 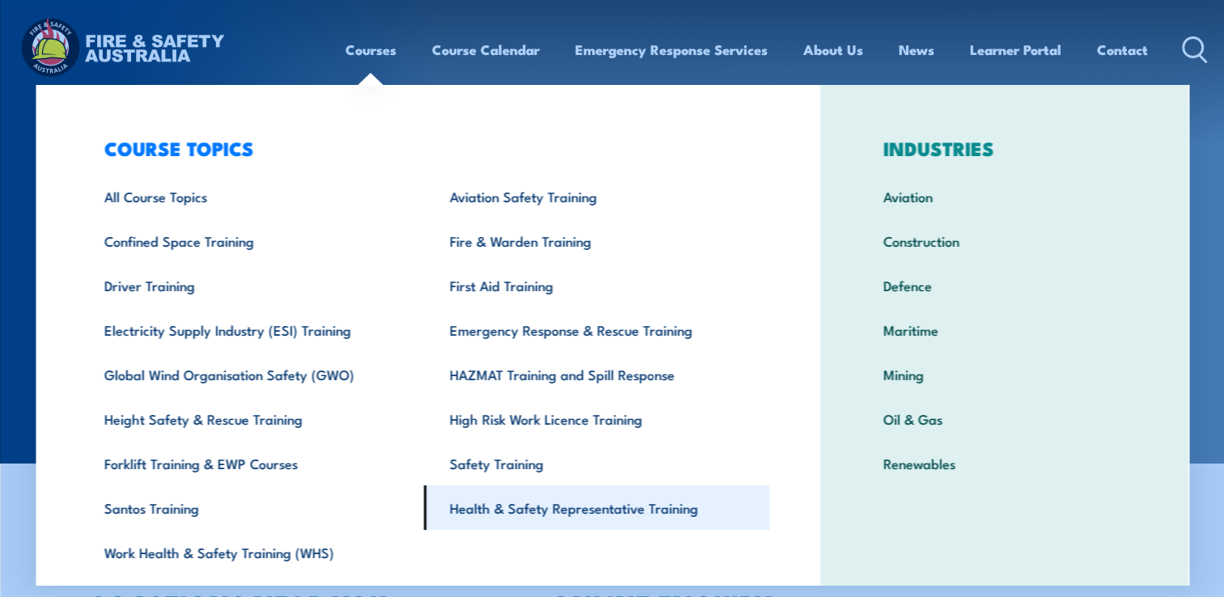 I want to click on a: Driver Training, so click(x=251, y=285).